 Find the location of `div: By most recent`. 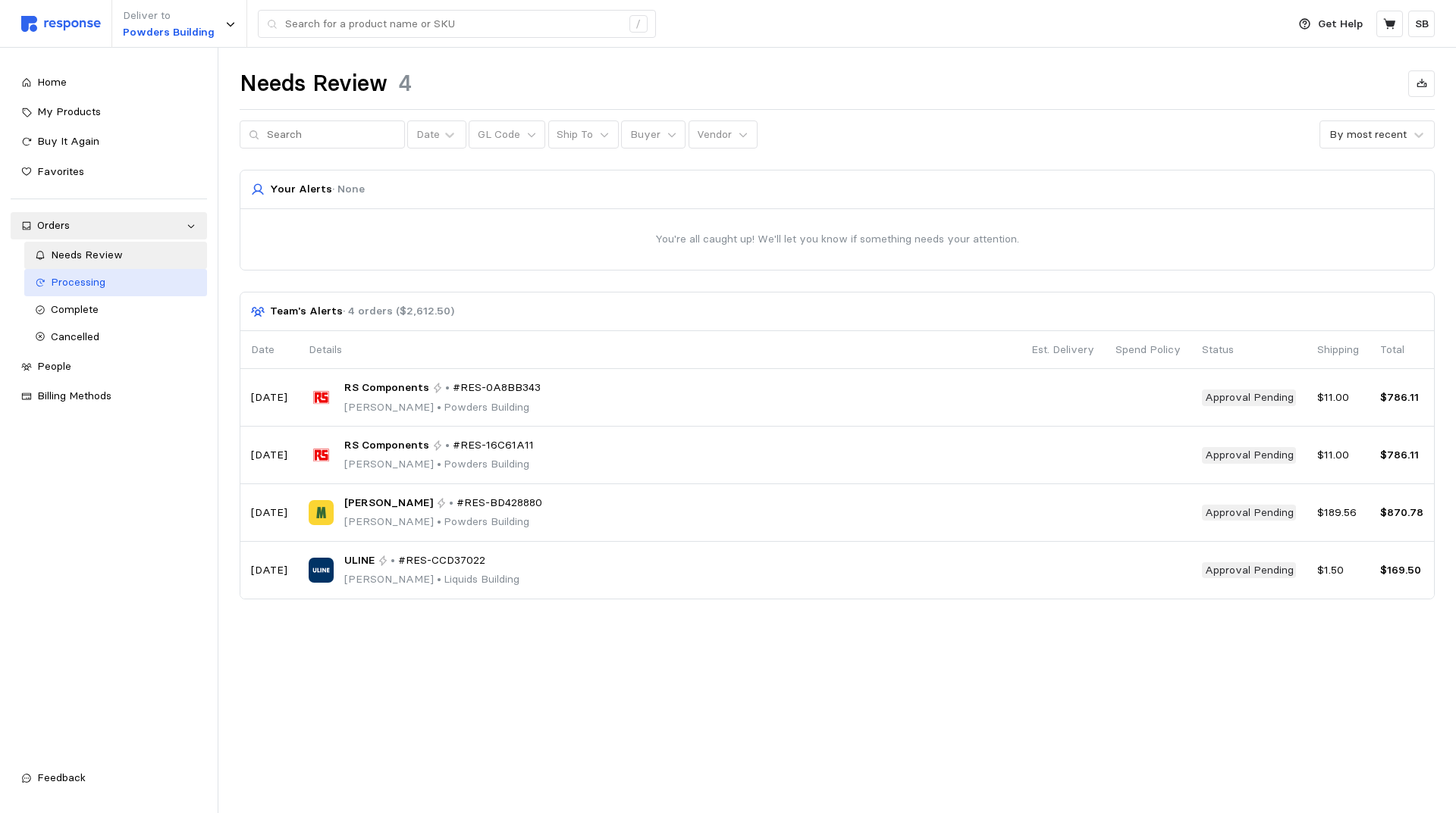

div: By most recent is located at coordinates (1367, 135).